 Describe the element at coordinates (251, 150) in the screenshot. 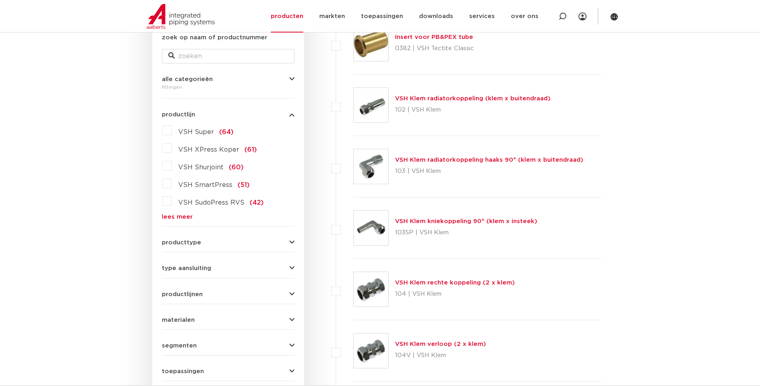

I see `span: (61)` at that location.